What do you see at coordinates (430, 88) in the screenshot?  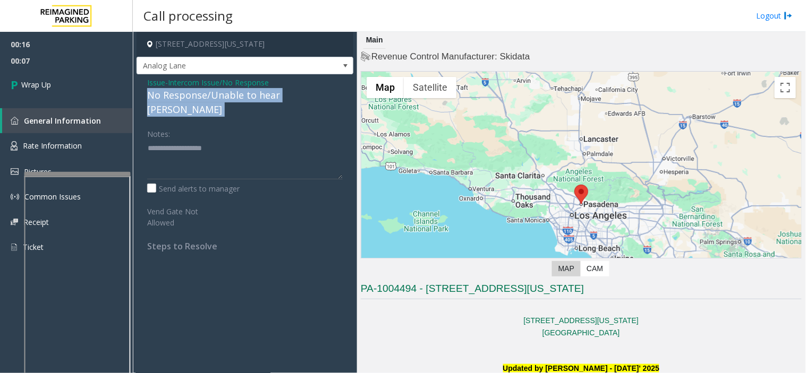 I see `button: Show satellite imagery` at bounding box center [430, 88].